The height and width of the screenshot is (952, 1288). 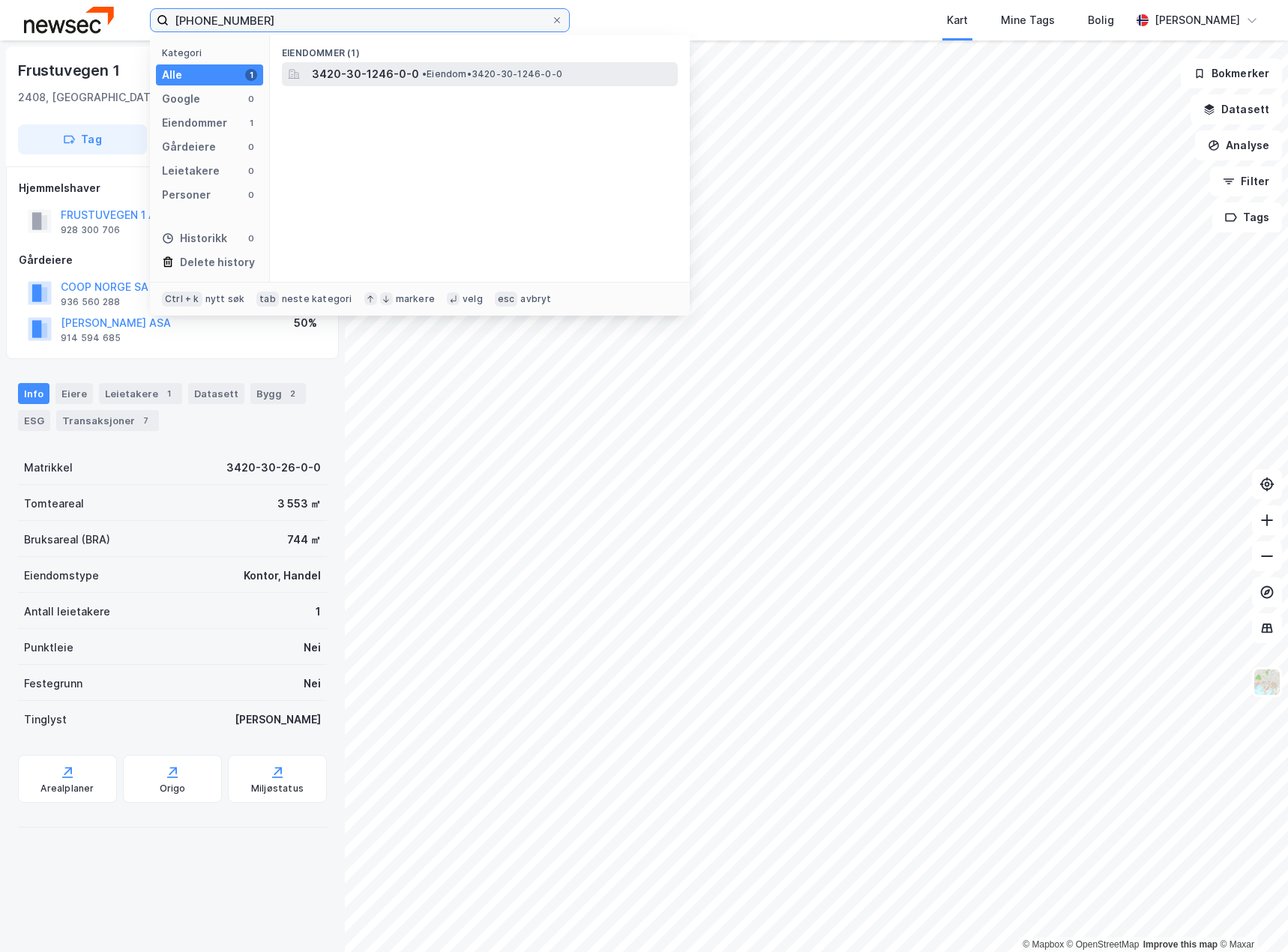 I want to click on div: Frustuvegen 1, so click(x=70, y=70).